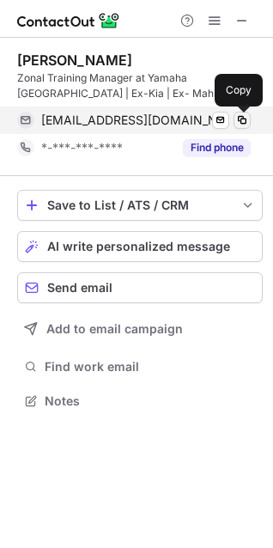 The height and width of the screenshot is (548, 273). I want to click on button: save-profile-one-click, so click(140, 205).